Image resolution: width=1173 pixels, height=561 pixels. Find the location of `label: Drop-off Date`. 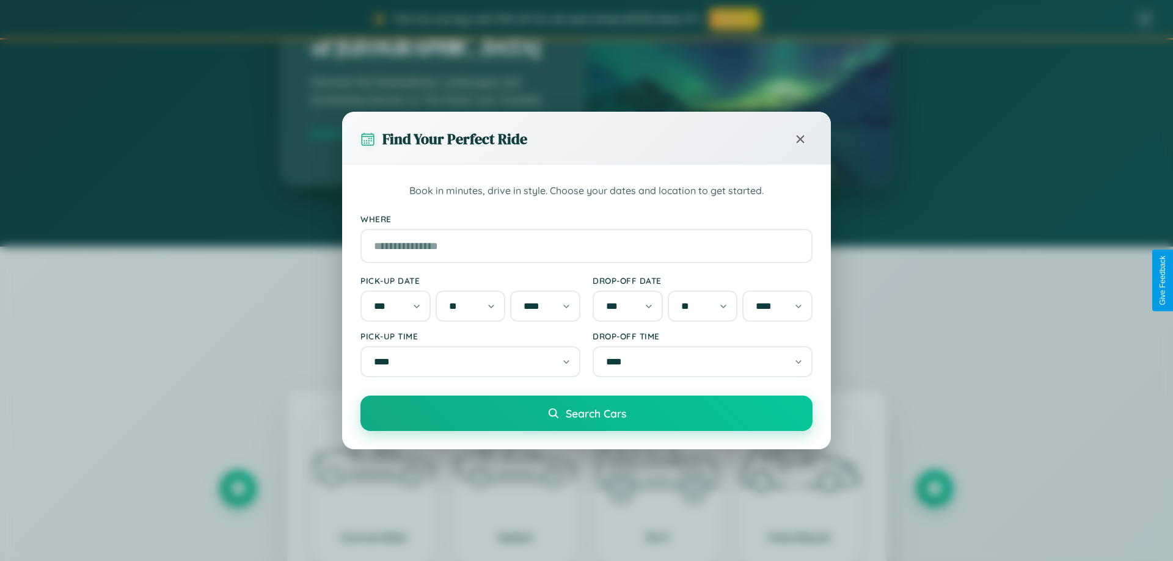

label: Drop-off Date is located at coordinates (702, 280).